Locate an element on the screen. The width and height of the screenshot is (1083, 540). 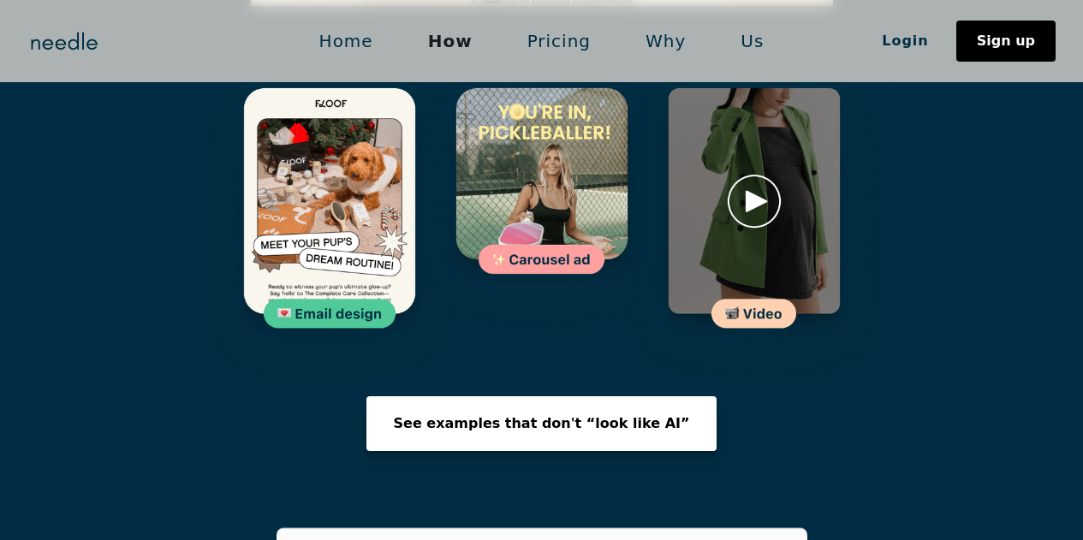
a: See examples that don't “look like AI” is located at coordinates (542, 424).